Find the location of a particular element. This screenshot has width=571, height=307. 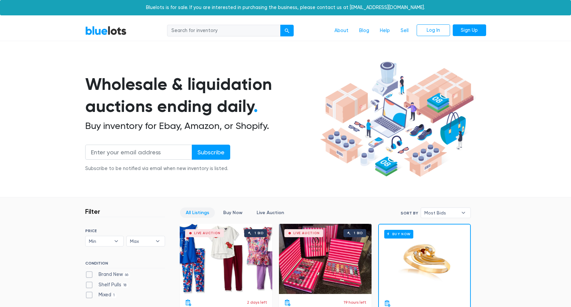

span: Max is located at coordinates (141, 241).